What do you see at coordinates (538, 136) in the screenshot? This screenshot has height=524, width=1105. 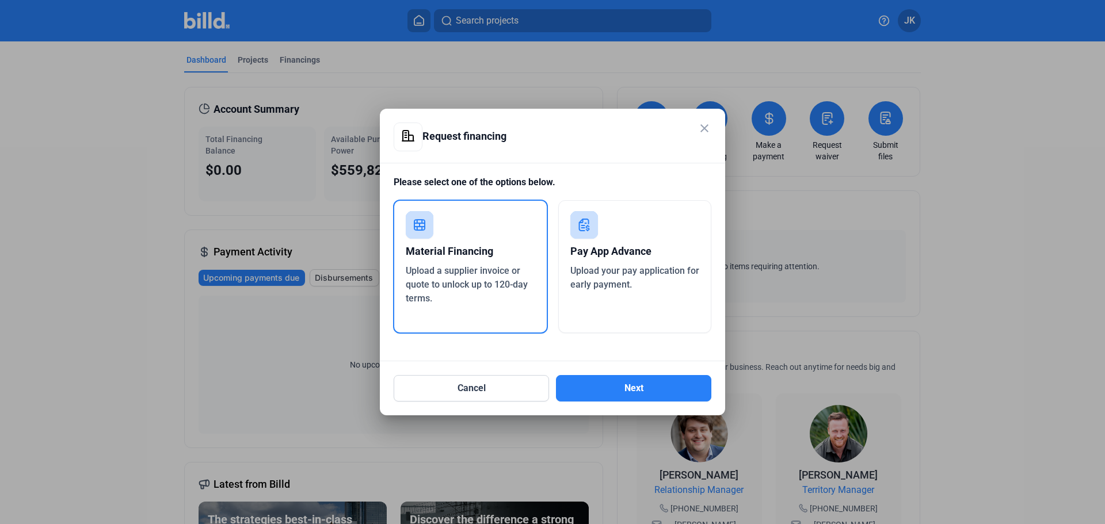 I see `div: Request financing` at bounding box center [538, 136].